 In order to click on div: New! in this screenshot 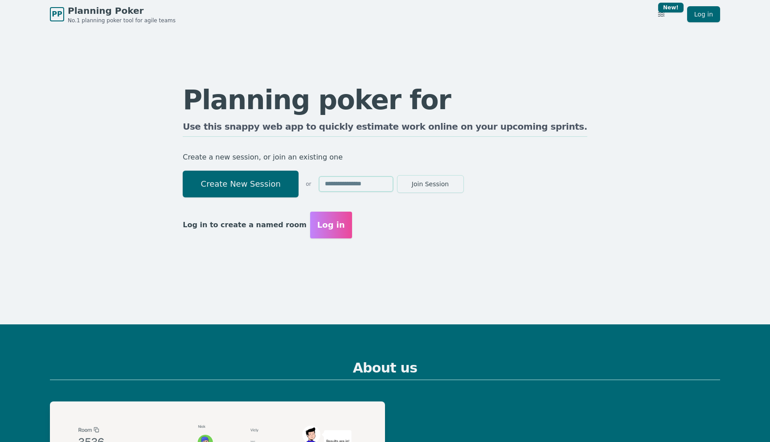, I will do `click(671, 8)`.